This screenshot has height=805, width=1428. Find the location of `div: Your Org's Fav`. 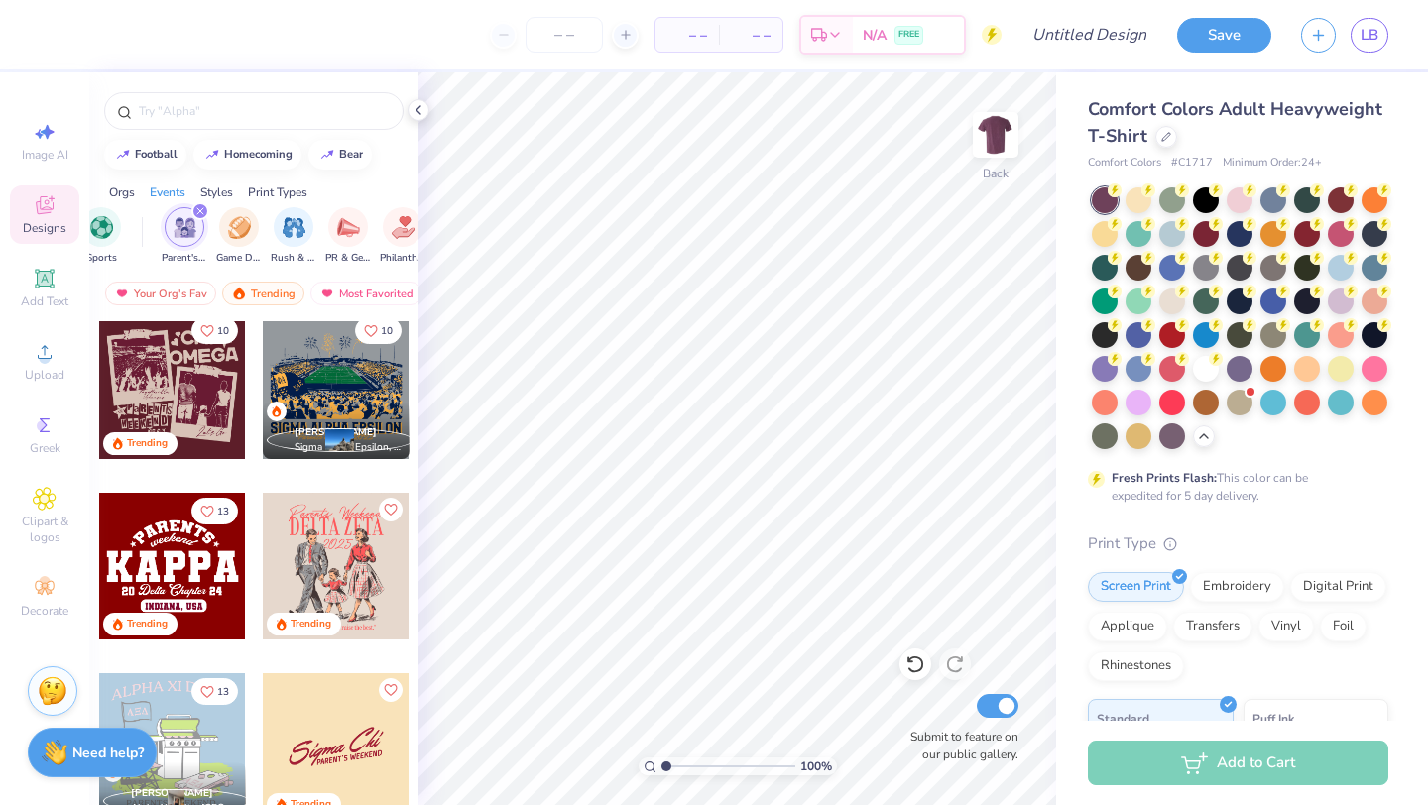

div: Your Org's Fav is located at coordinates (161, 293).